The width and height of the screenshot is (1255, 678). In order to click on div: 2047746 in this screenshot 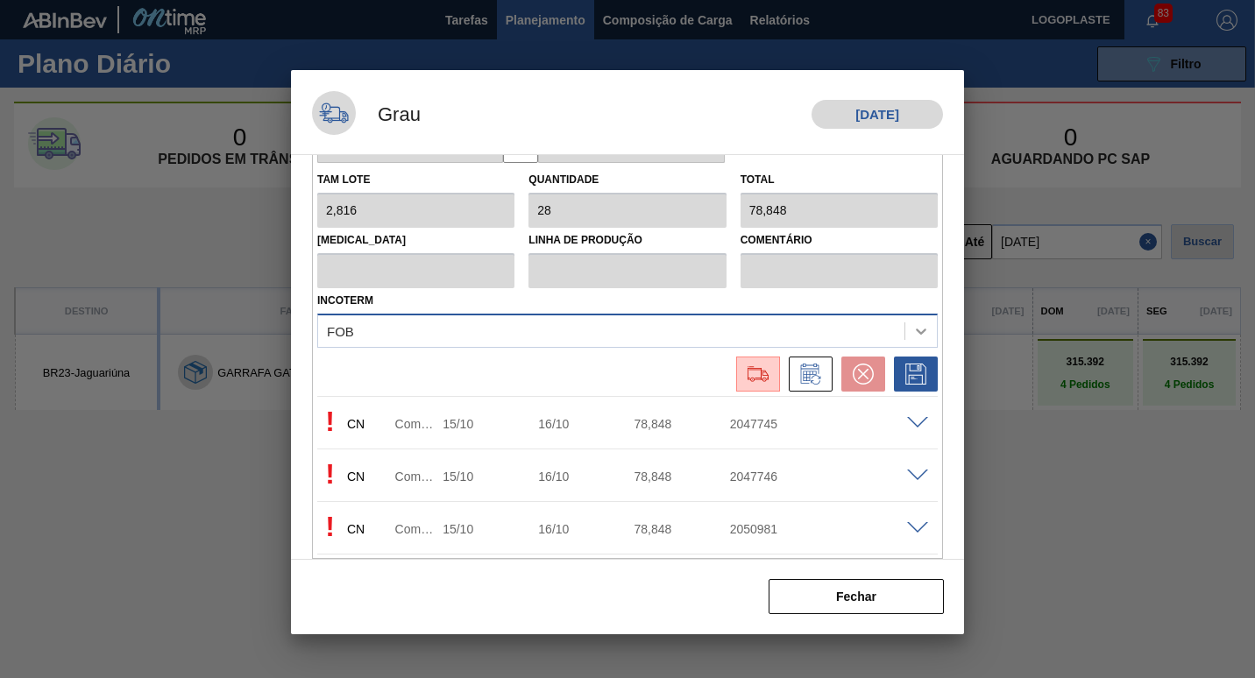, I will do `click(779, 477)`.